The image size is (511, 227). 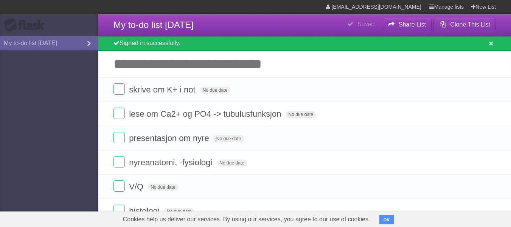 What do you see at coordinates (387, 219) in the screenshot?
I see `button: OK` at bounding box center [387, 219].